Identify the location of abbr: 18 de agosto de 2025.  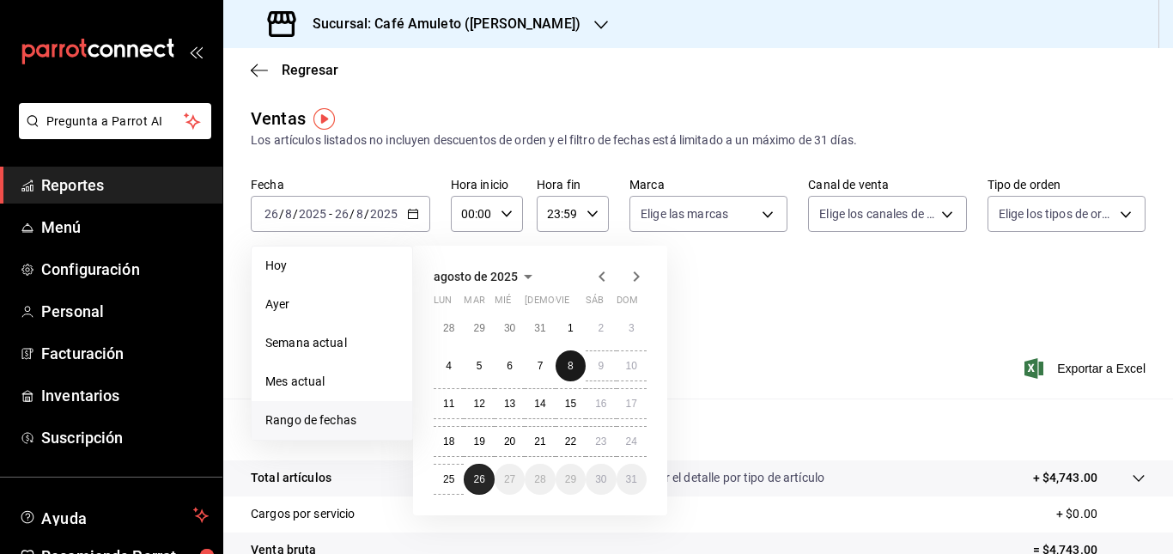
(448, 442).